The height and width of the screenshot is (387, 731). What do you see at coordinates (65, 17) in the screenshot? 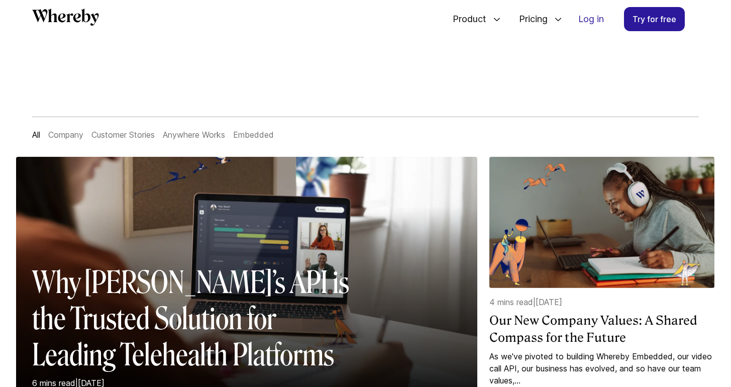
I see `svg: Whereby` at bounding box center [65, 17].